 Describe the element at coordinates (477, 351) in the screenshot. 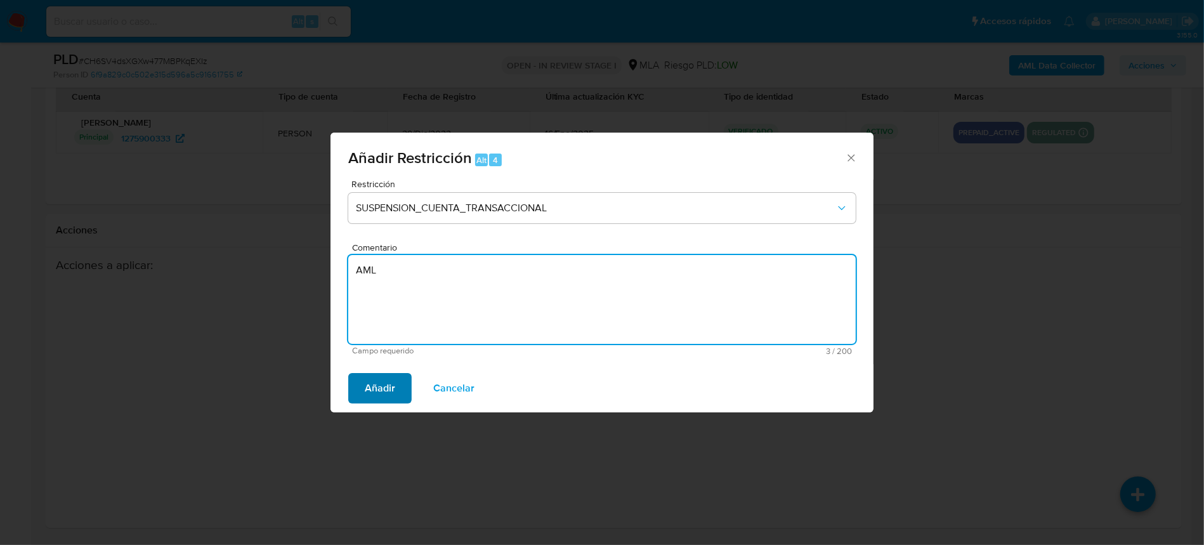

I see `span: Campo requerido` at that location.